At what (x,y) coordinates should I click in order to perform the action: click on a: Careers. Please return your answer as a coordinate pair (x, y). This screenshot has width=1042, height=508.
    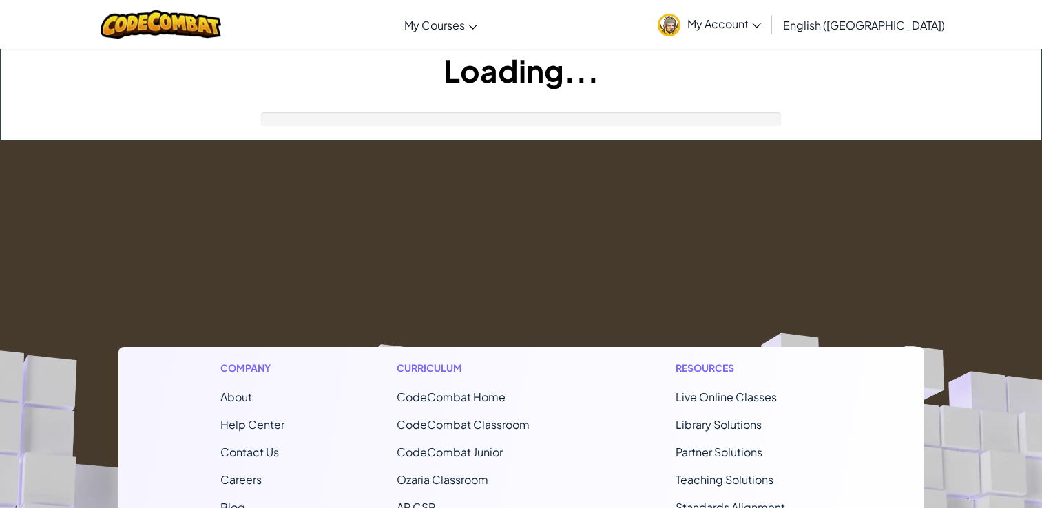
    Looking at the image, I should click on (241, 479).